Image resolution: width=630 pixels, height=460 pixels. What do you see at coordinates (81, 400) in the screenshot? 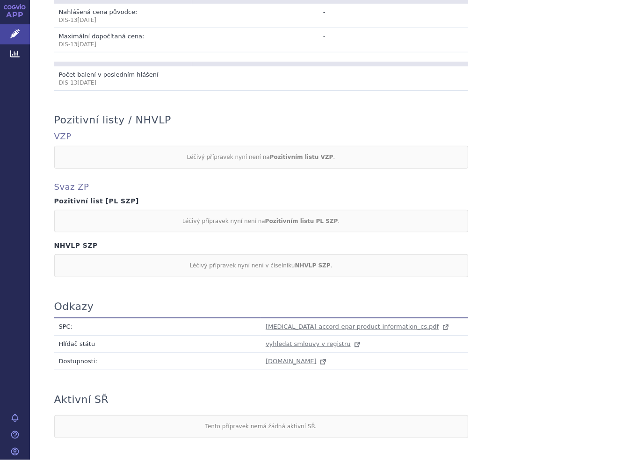
I see `h3: Aktivní SŘ` at bounding box center [81, 400].